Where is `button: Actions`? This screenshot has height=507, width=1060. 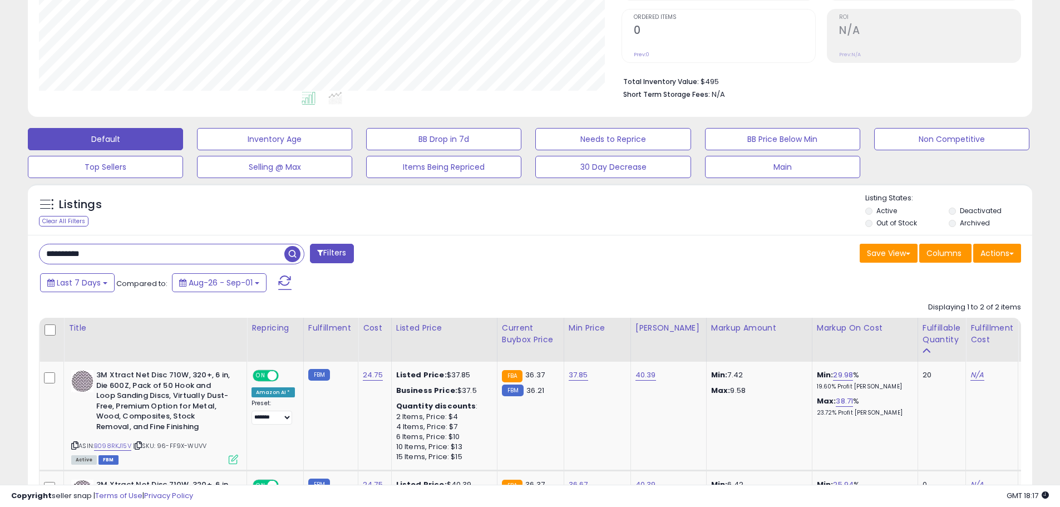 button: Actions is located at coordinates (997, 253).